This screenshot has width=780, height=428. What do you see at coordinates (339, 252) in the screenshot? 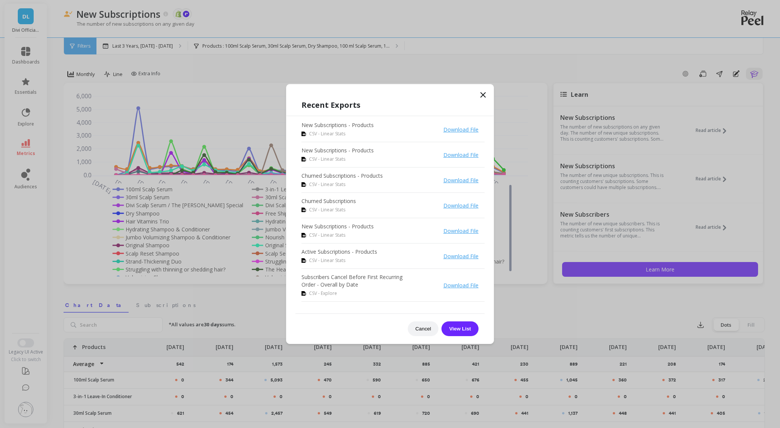
I see `p: Active Subscriptions - Products` at bounding box center [339, 252].